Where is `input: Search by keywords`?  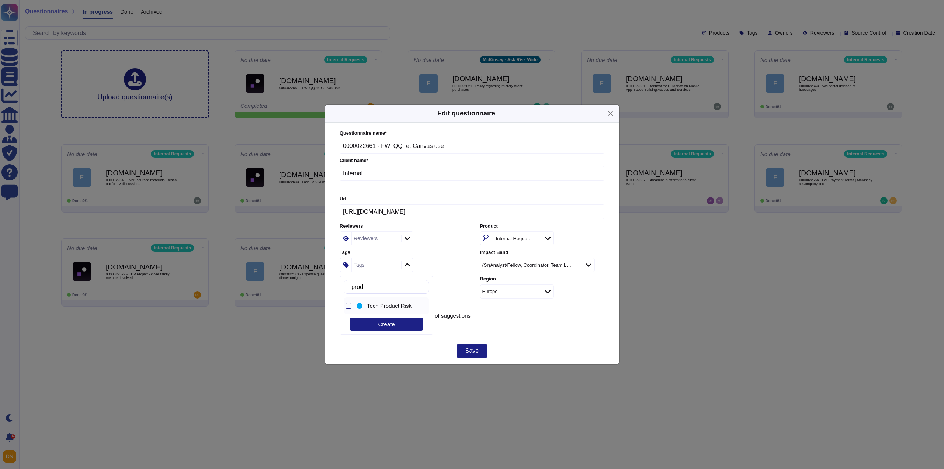 input: Search by keywords is located at coordinates (388, 286).